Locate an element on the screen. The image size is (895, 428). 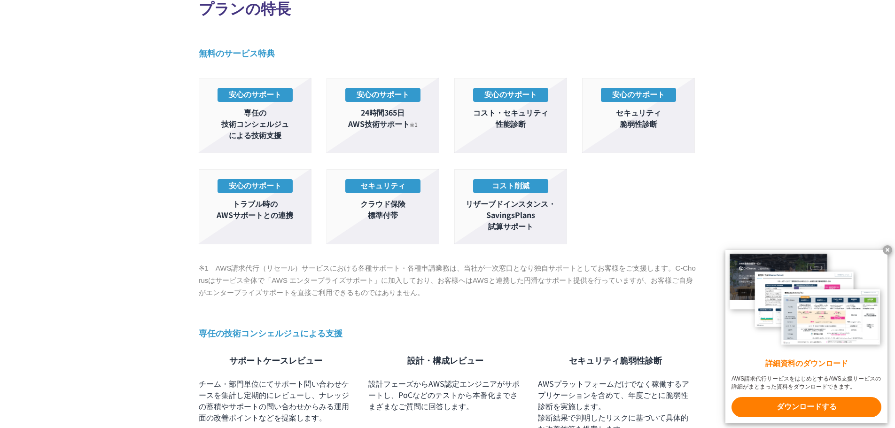
h3: 専任の技術コンシェルジュによる支援 is located at coordinates (448, 333).